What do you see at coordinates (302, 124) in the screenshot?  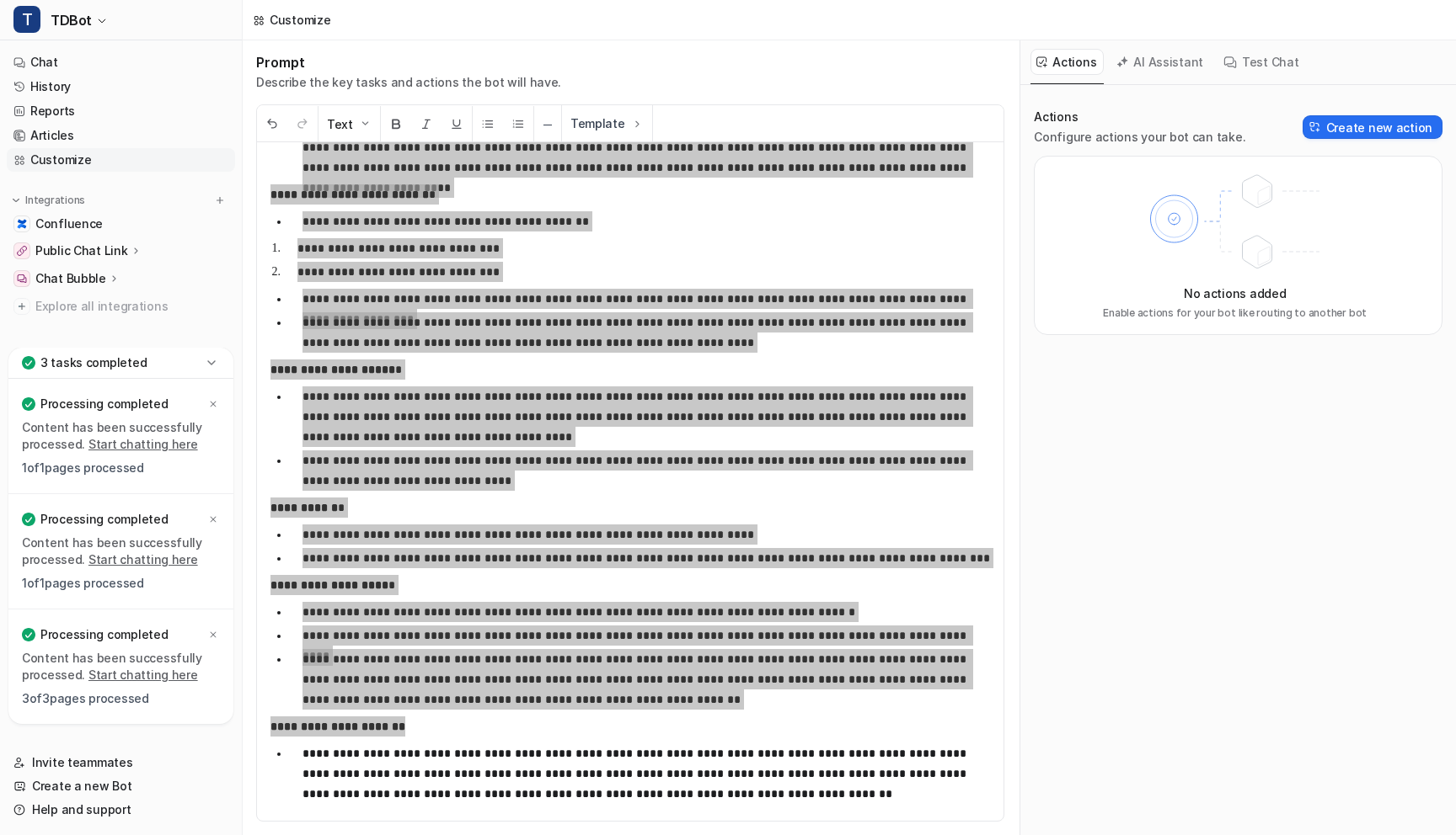 I see `img: Redo` at bounding box center [302, 124].